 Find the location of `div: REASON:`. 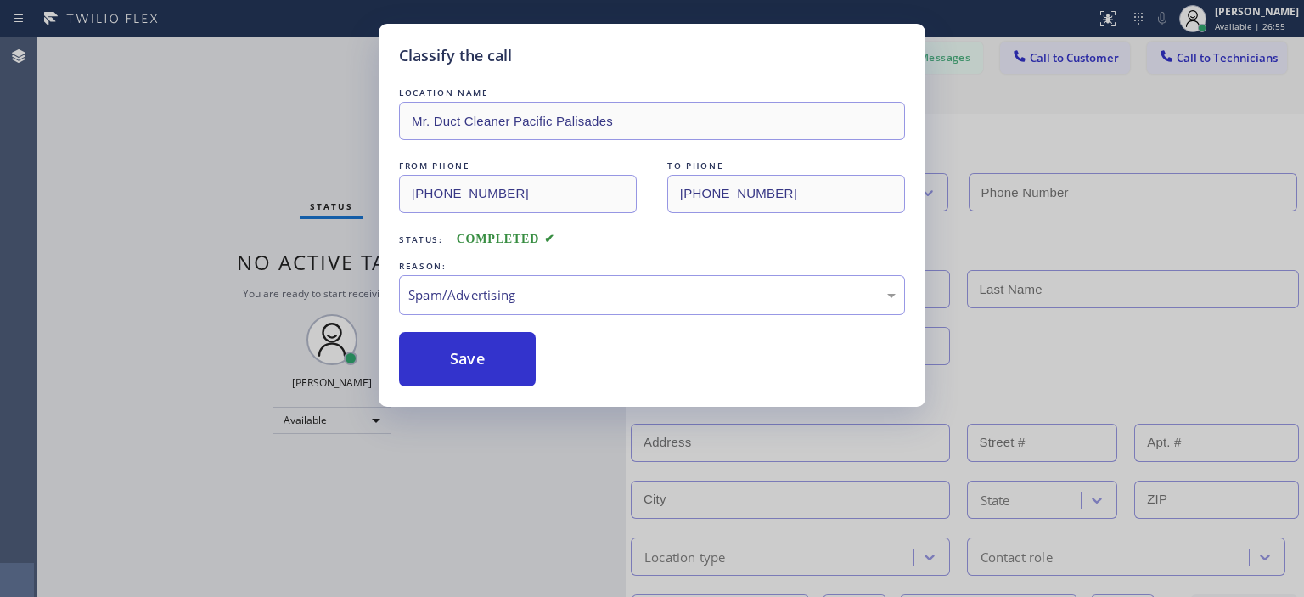

div: REASON: is located at coordinates (652, 266).